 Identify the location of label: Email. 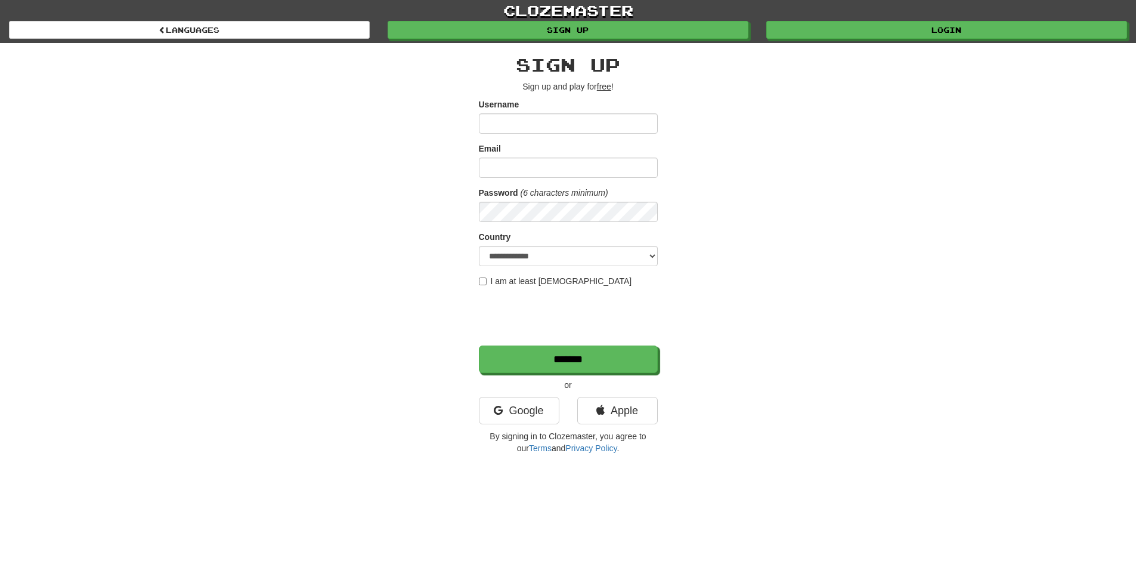
(490, 149).